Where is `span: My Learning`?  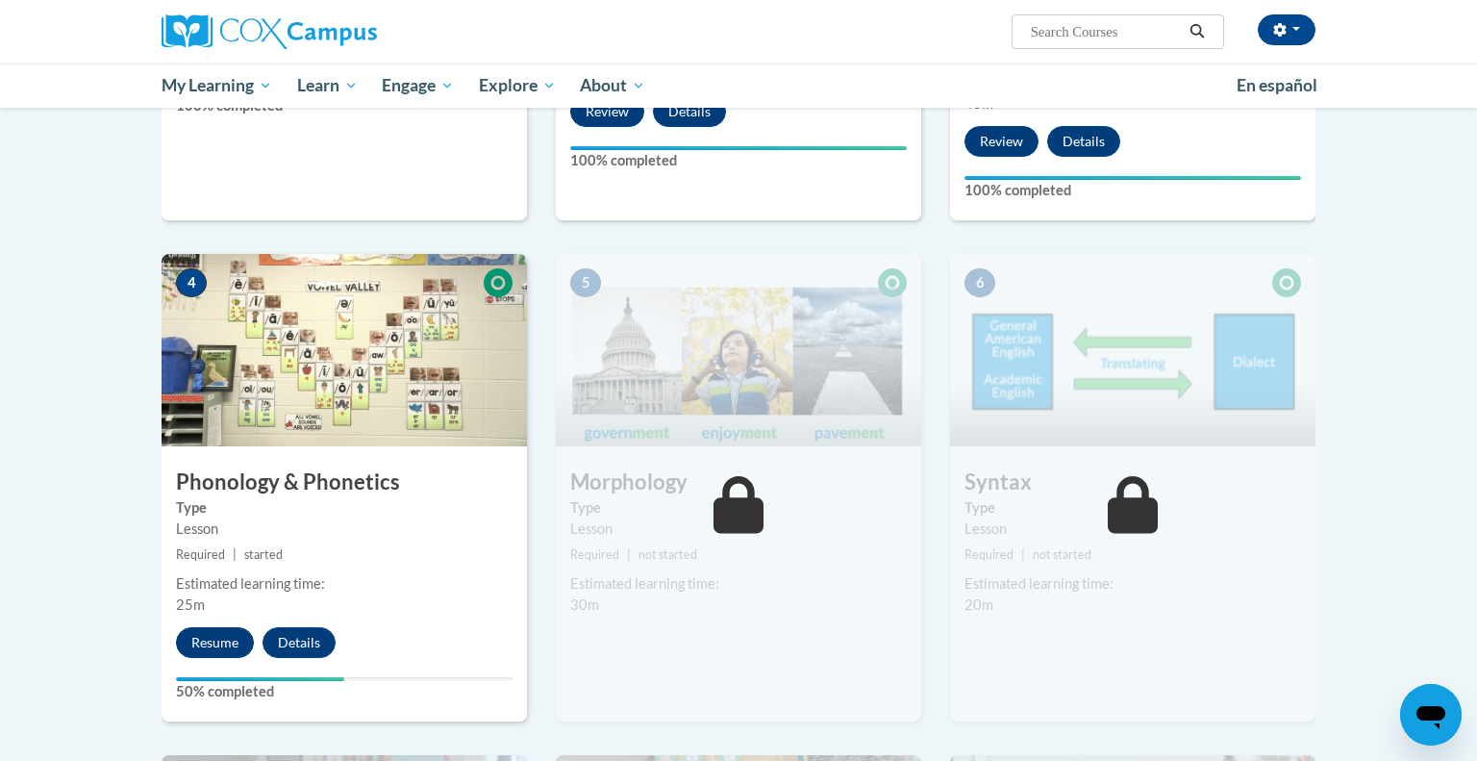 span: My Learning is located at coordinates (216, 86).